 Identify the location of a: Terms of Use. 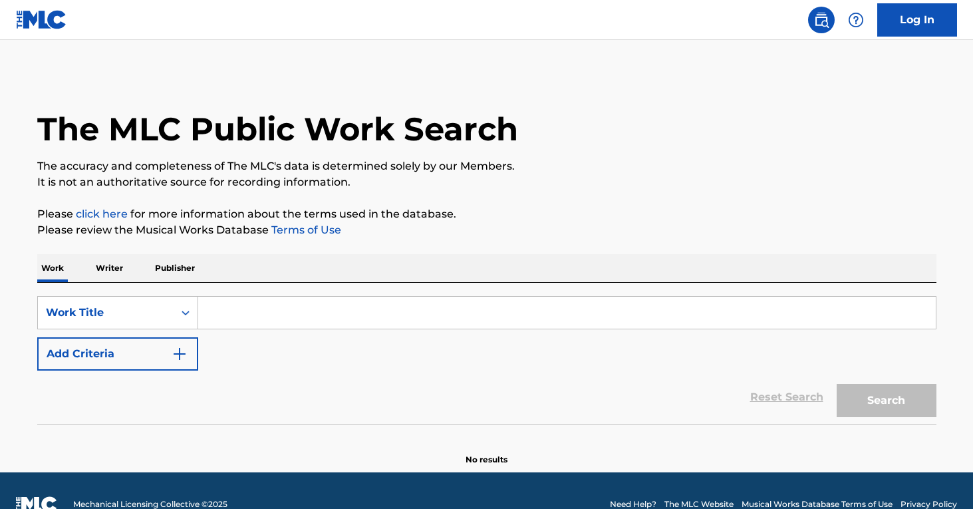
(304, 229).